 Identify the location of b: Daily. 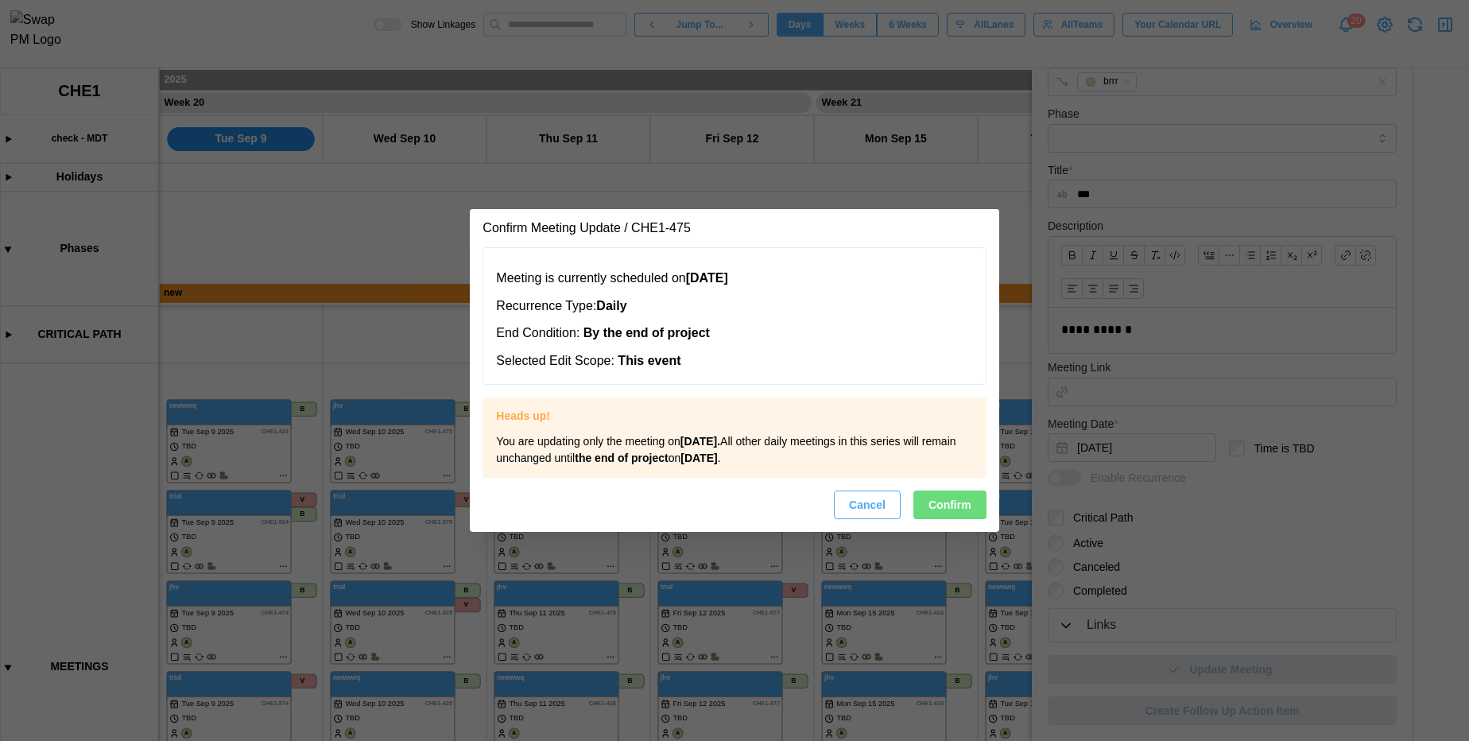
(611, 305).